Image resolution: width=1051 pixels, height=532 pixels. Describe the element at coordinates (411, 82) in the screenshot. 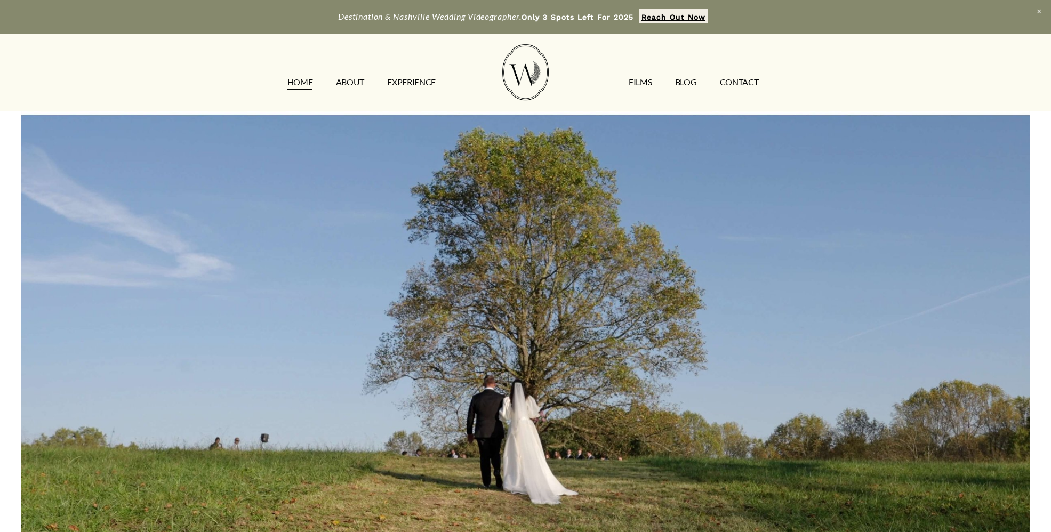

I see `a: EXPERIENCE` at that location.